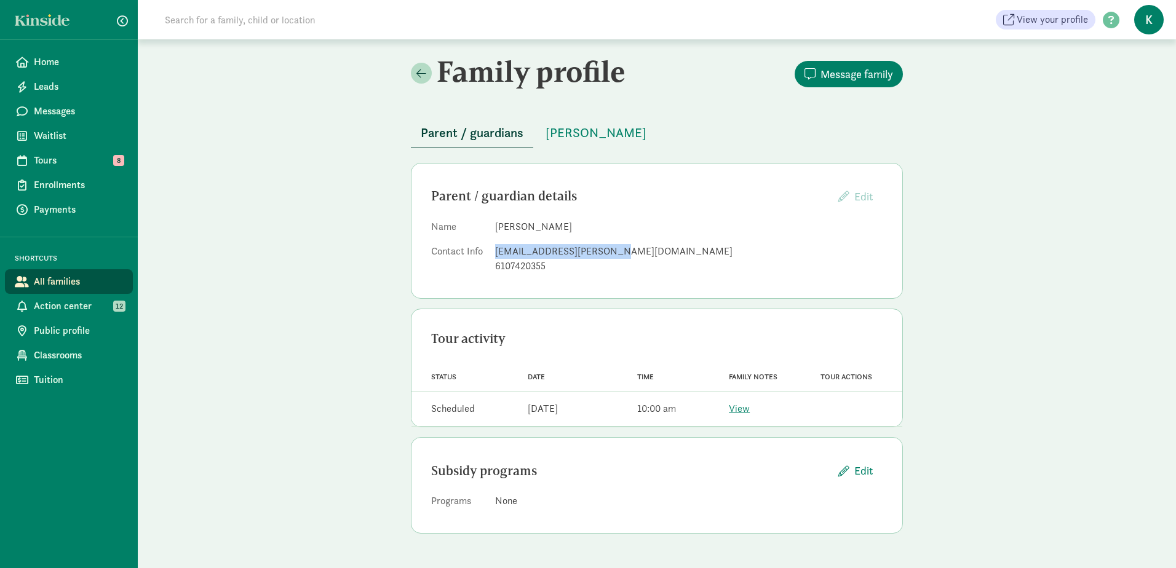 This screenshot has height=568, width=1176. I want to click on span: K, so click(1149, 20).